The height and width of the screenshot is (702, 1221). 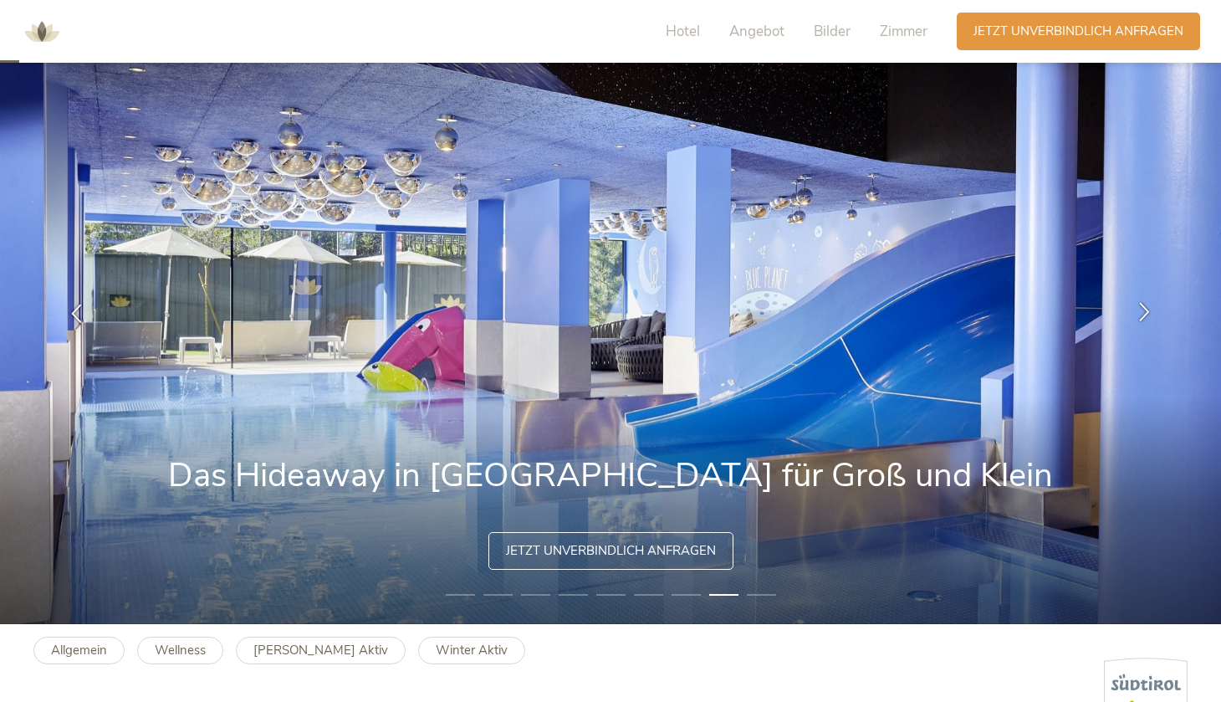 What do you see at coordinates (472, 650) in the screenshot?
I see `a: Winter Aktiv` at bounding box center [472, 650].